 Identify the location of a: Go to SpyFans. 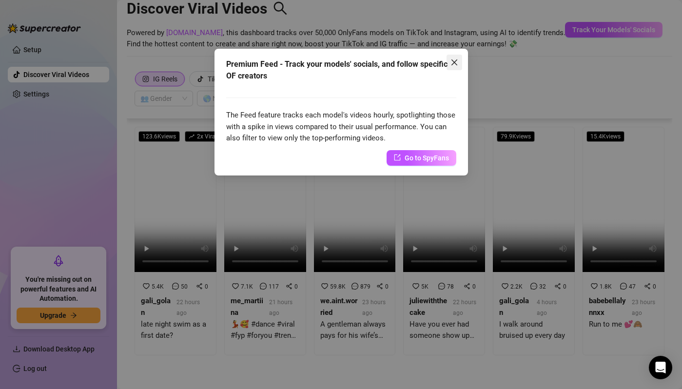
(421, 158).